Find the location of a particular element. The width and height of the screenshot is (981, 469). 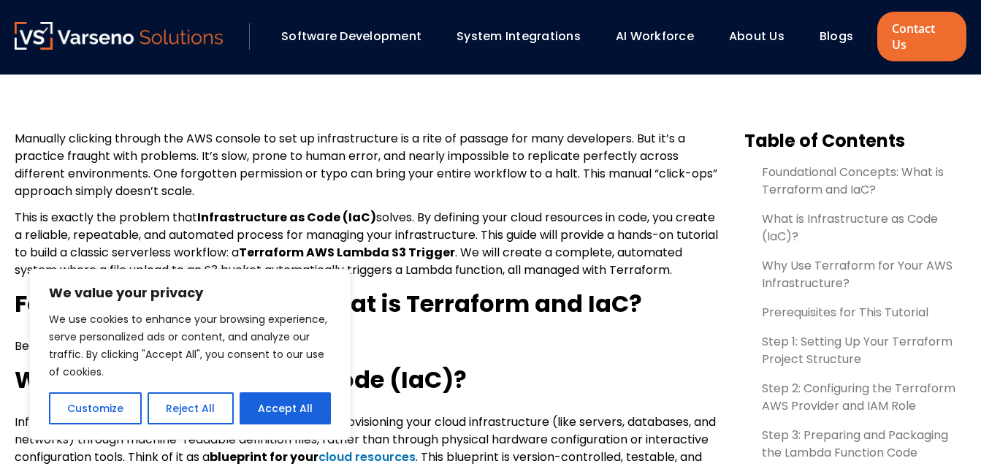

p: Before we write any code, let’s clarify the core concepts. is located at coordinates (367, 346).